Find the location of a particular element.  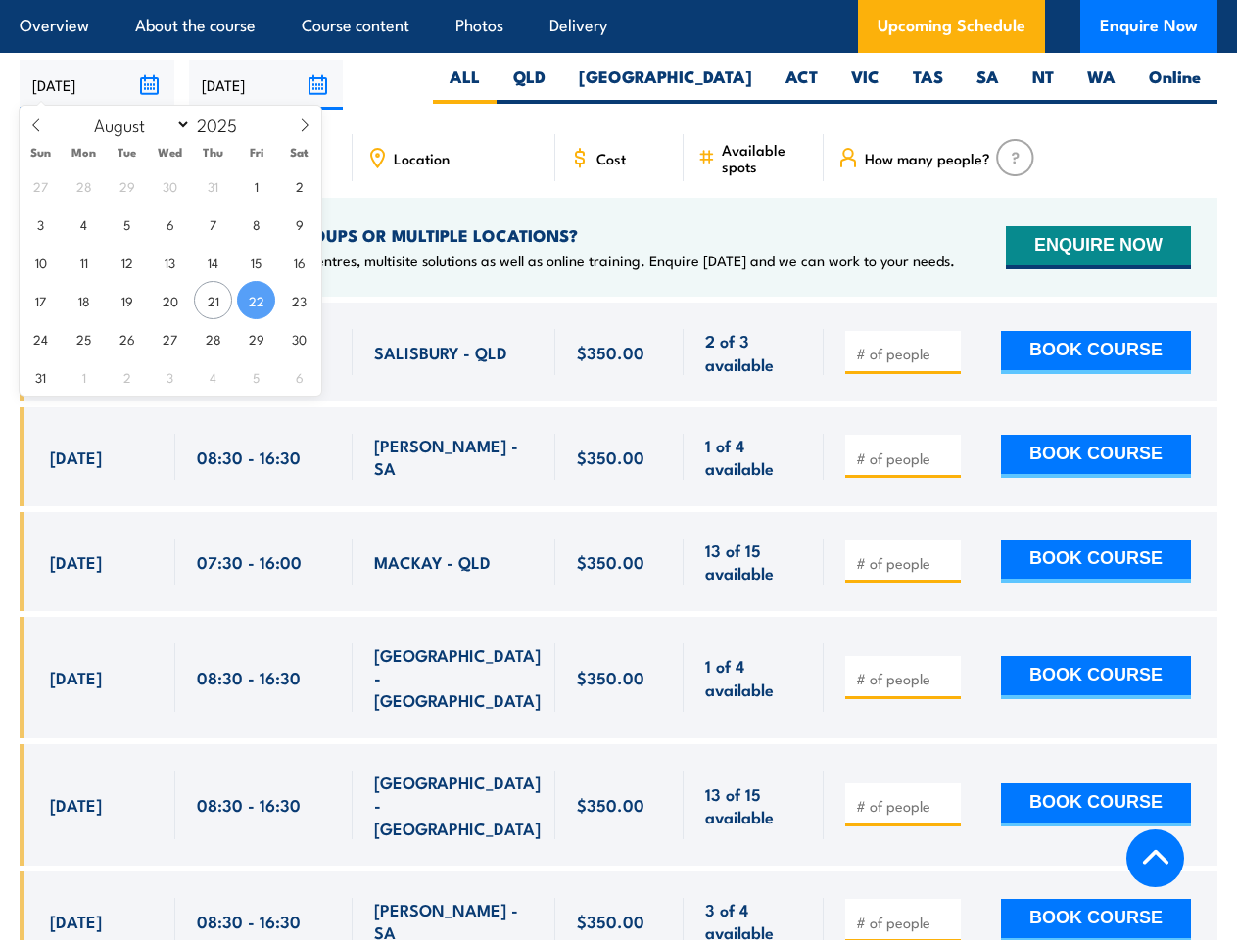

span: August 3, 2025 is located at coordinates (40, 223).